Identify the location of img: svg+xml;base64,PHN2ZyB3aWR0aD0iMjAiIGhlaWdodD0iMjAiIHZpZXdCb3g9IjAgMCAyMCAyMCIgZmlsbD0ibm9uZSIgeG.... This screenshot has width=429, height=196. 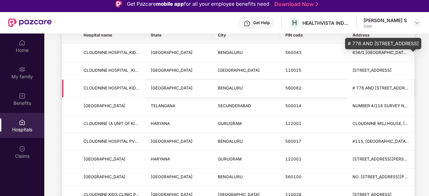
(22, 70).